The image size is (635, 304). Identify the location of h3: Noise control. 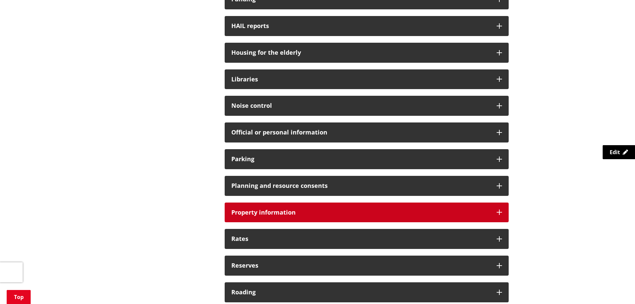
(361, 106).